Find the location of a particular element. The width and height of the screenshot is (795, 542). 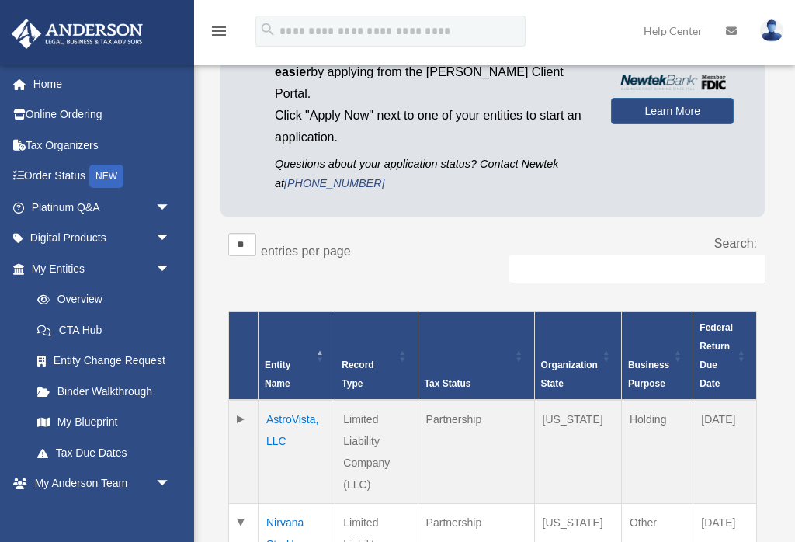

span: Organization State is located at coordinates (569, 374).